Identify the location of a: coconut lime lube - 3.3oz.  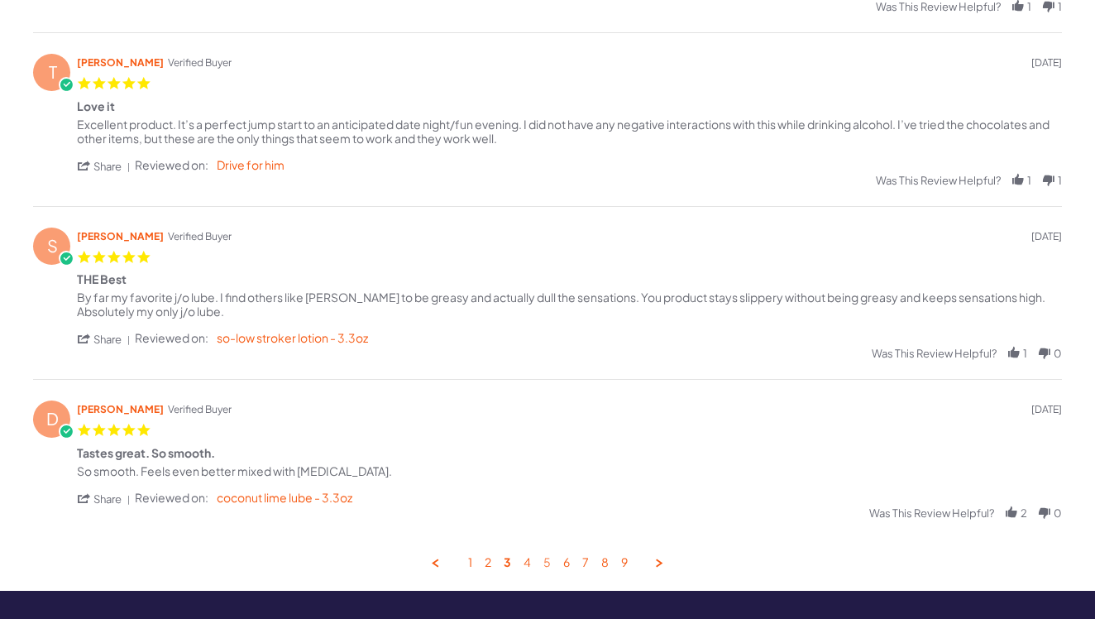
(285, 497).